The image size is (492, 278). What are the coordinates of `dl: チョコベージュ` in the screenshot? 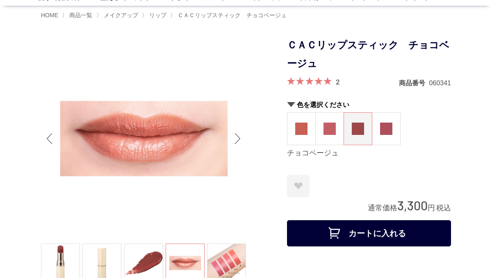 It's located at (358, 129).